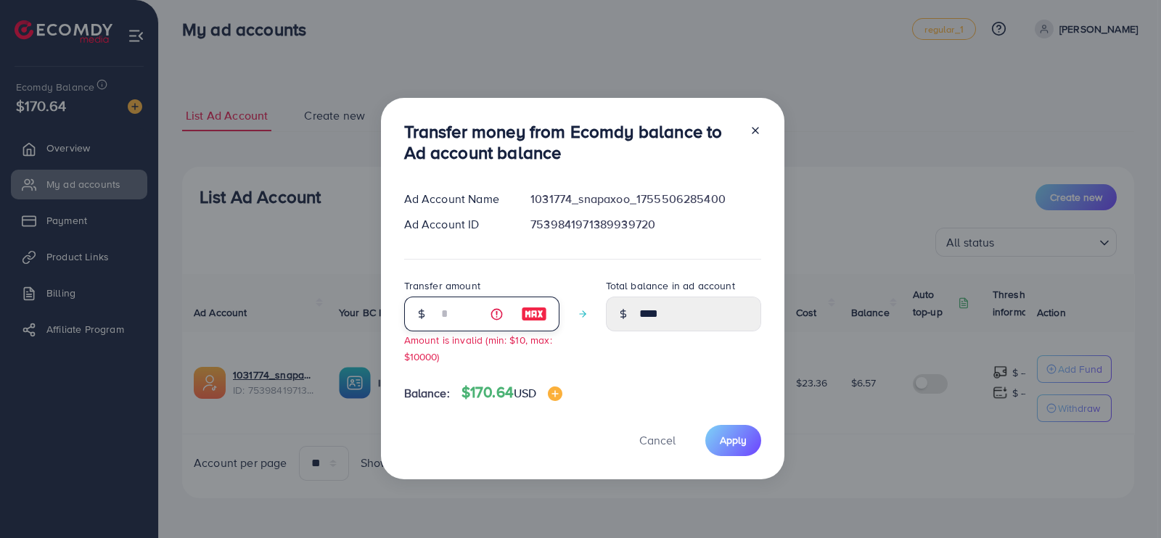  What do you see at coordinates (525, 393) in the screenshot?
I see `span: USD` at bounding box center [525, 393].